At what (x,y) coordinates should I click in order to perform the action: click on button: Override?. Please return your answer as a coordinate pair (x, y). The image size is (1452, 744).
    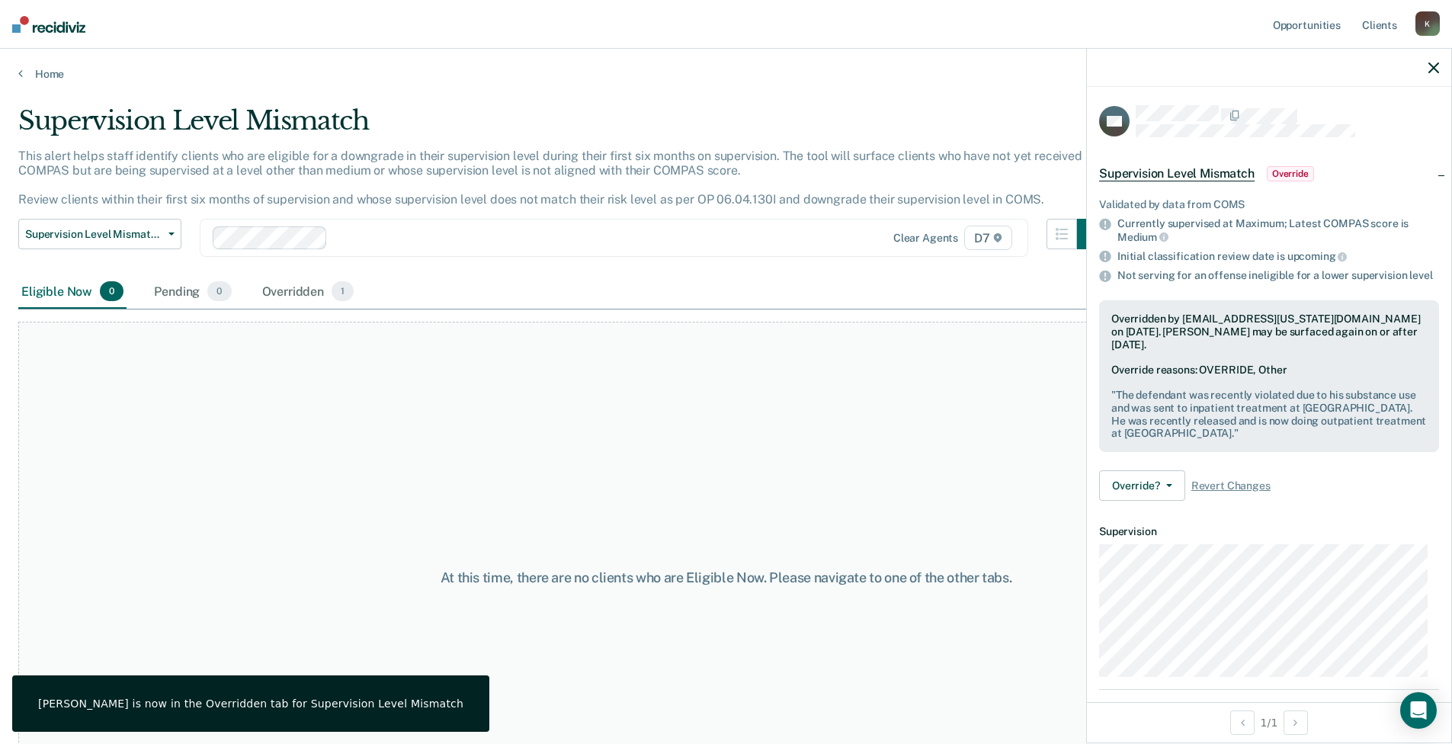
    Looking at the image, I should click on (1142, 485).